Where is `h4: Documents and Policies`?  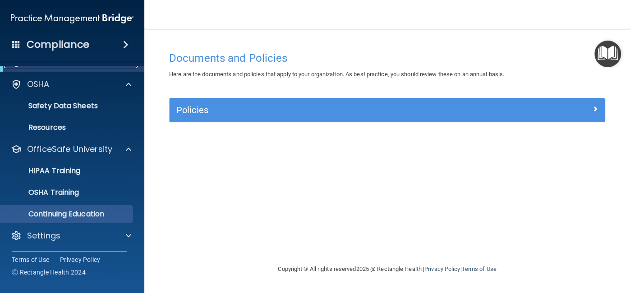
h4: Documents and Policies is located at coordinates (387, 58).